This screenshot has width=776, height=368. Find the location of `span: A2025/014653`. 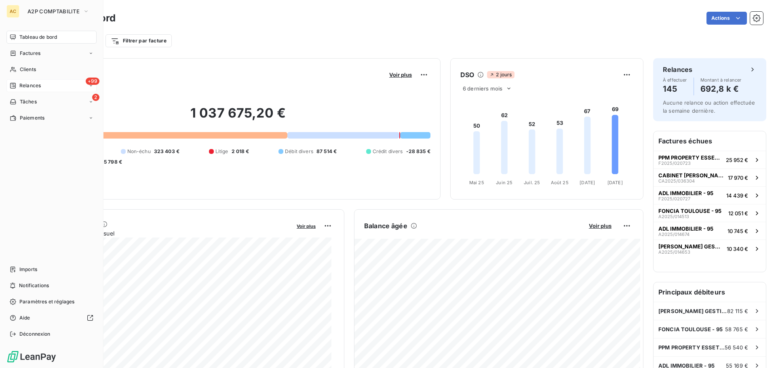

span: A2025/014653 is located at coordinates (674, 252).